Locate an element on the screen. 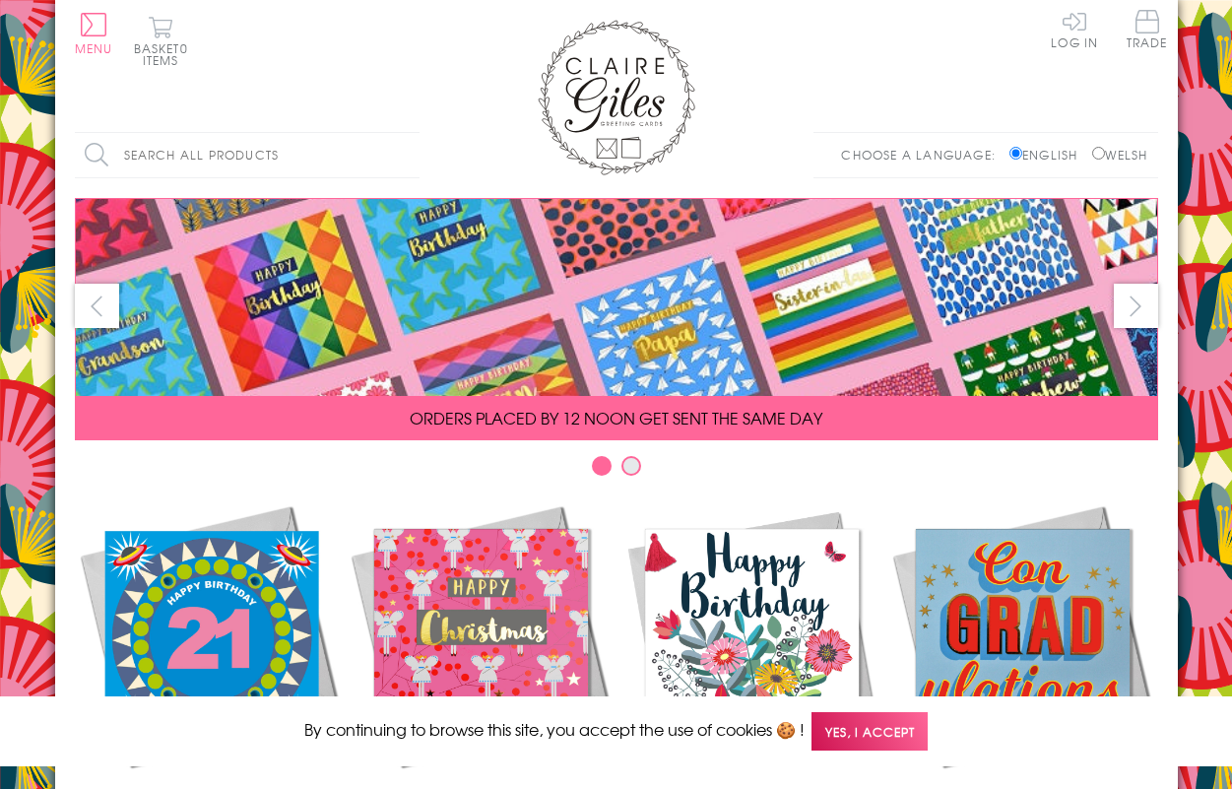  img: Claire Giles Greetings Cards is located at coordinates (616, 97).